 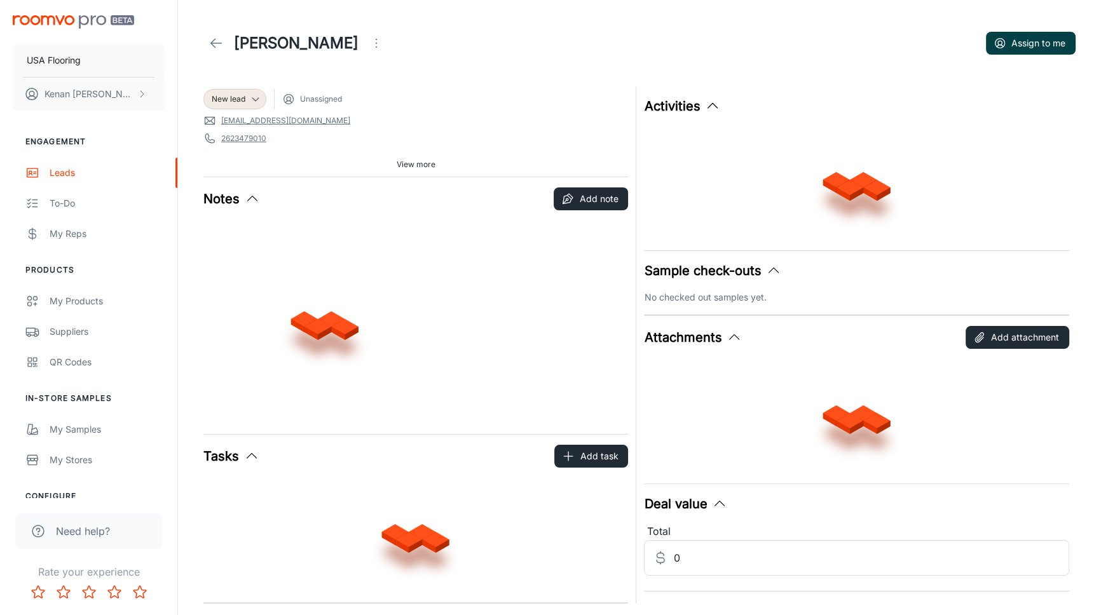 I want to click on p: USA Flooring, so click(x=53, y=60).